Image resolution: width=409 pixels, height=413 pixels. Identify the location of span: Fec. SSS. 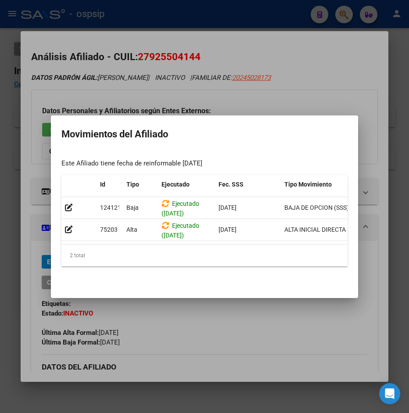
(231, 184).